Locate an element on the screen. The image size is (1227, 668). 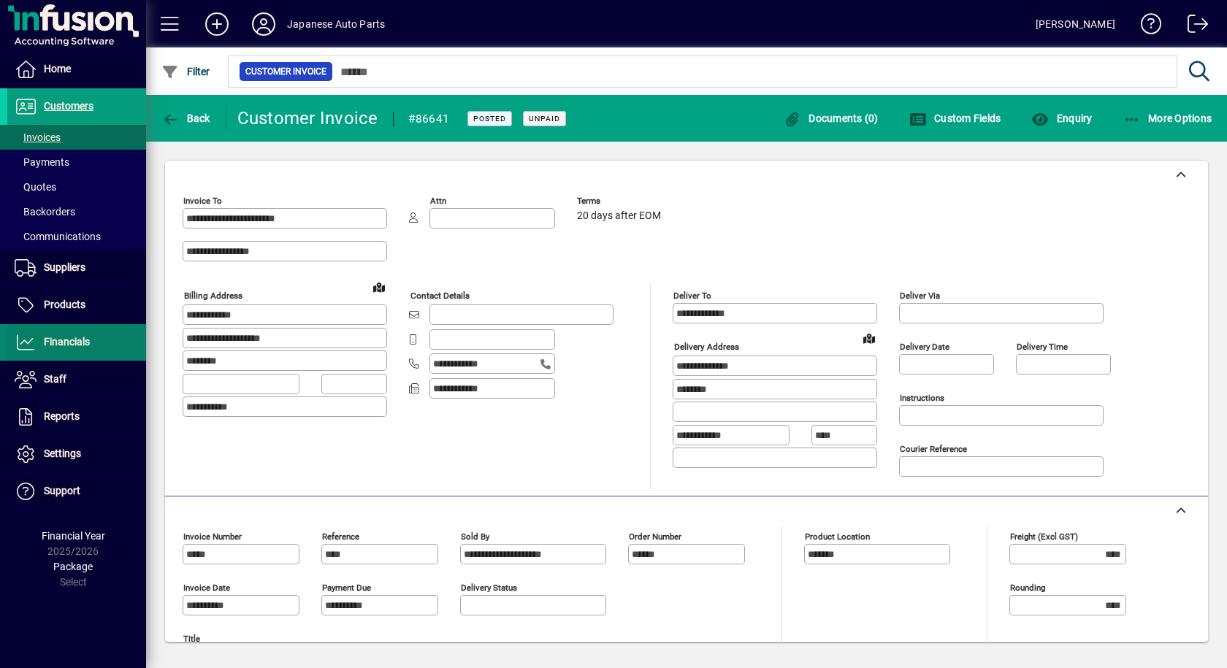
a: Home is located at coordinates (77, 69).